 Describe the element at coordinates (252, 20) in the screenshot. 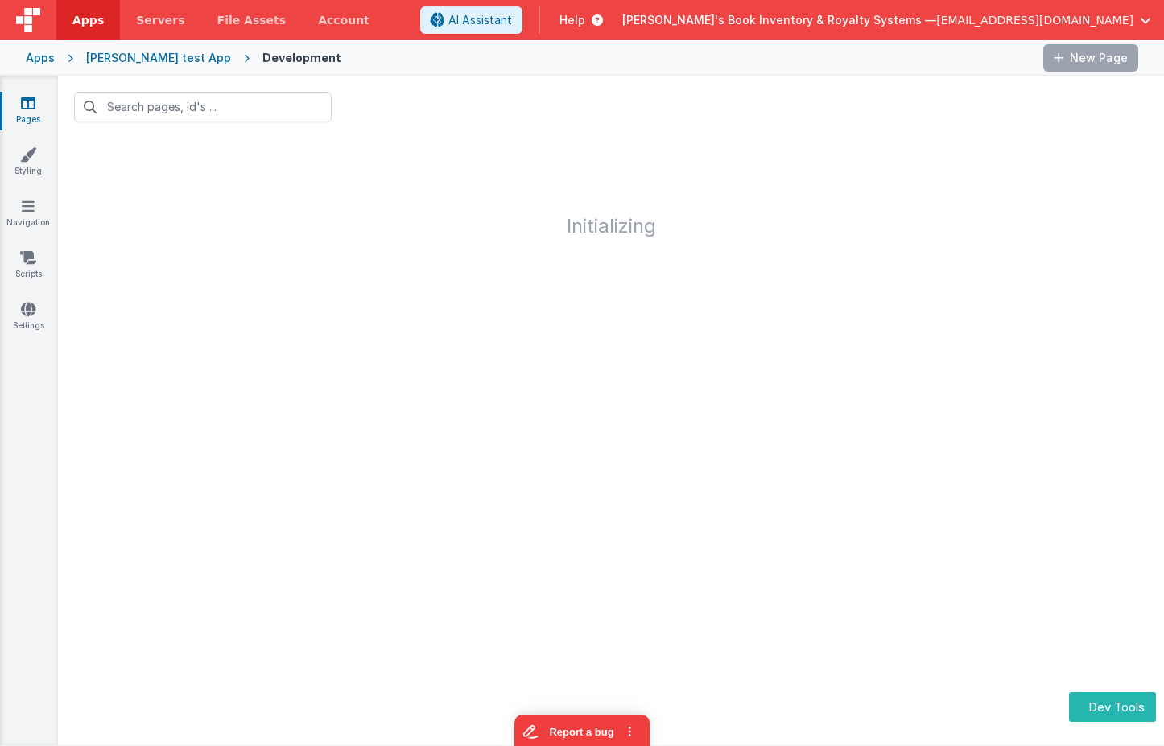

I see `span: File Assets` at that location.